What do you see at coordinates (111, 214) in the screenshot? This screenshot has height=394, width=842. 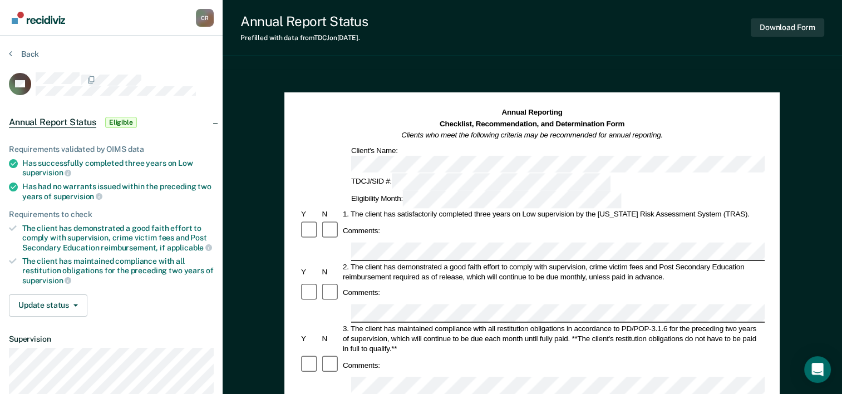 I see `div: Requirements to check` at bounding box center [111, 214].